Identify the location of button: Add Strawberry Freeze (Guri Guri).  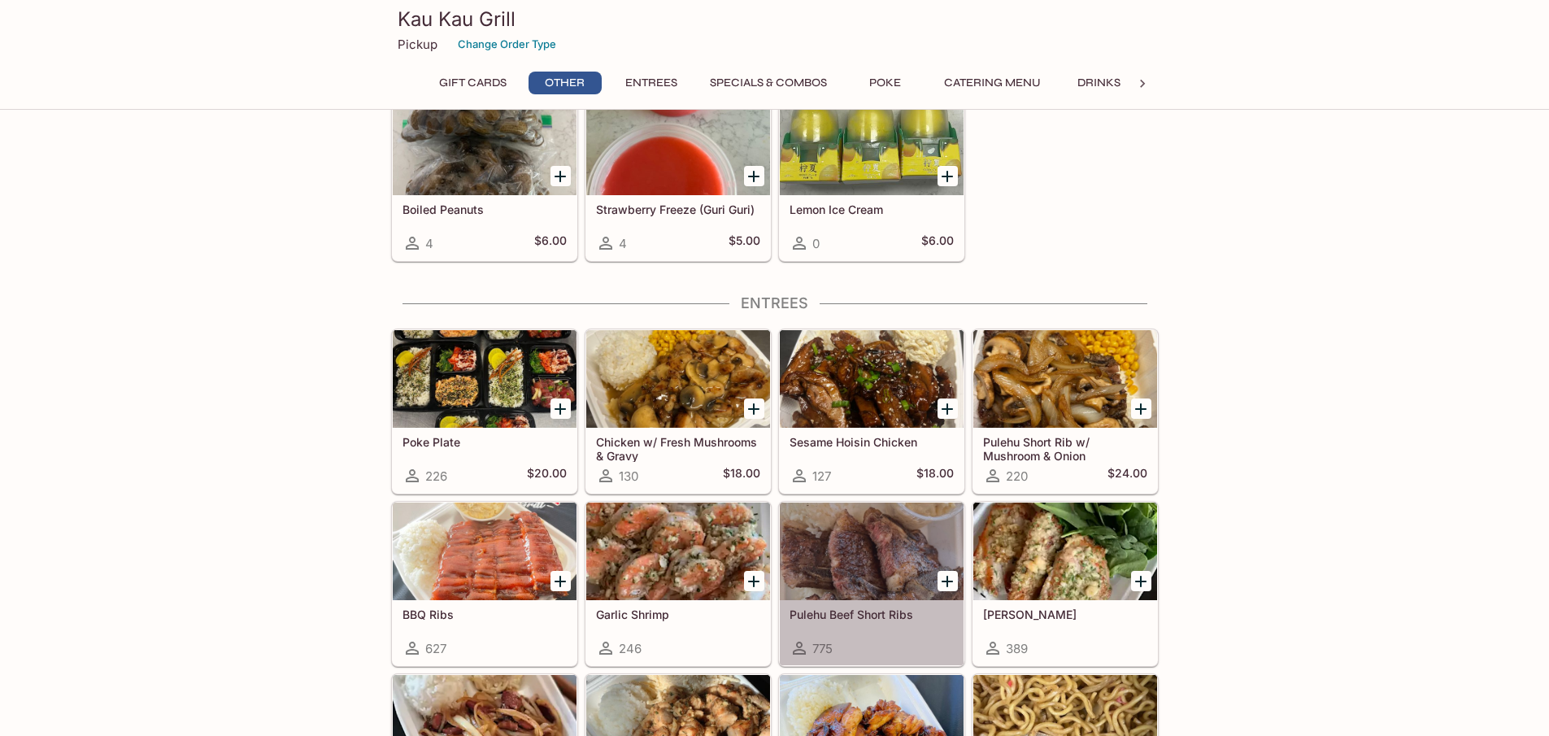
(754, 176).